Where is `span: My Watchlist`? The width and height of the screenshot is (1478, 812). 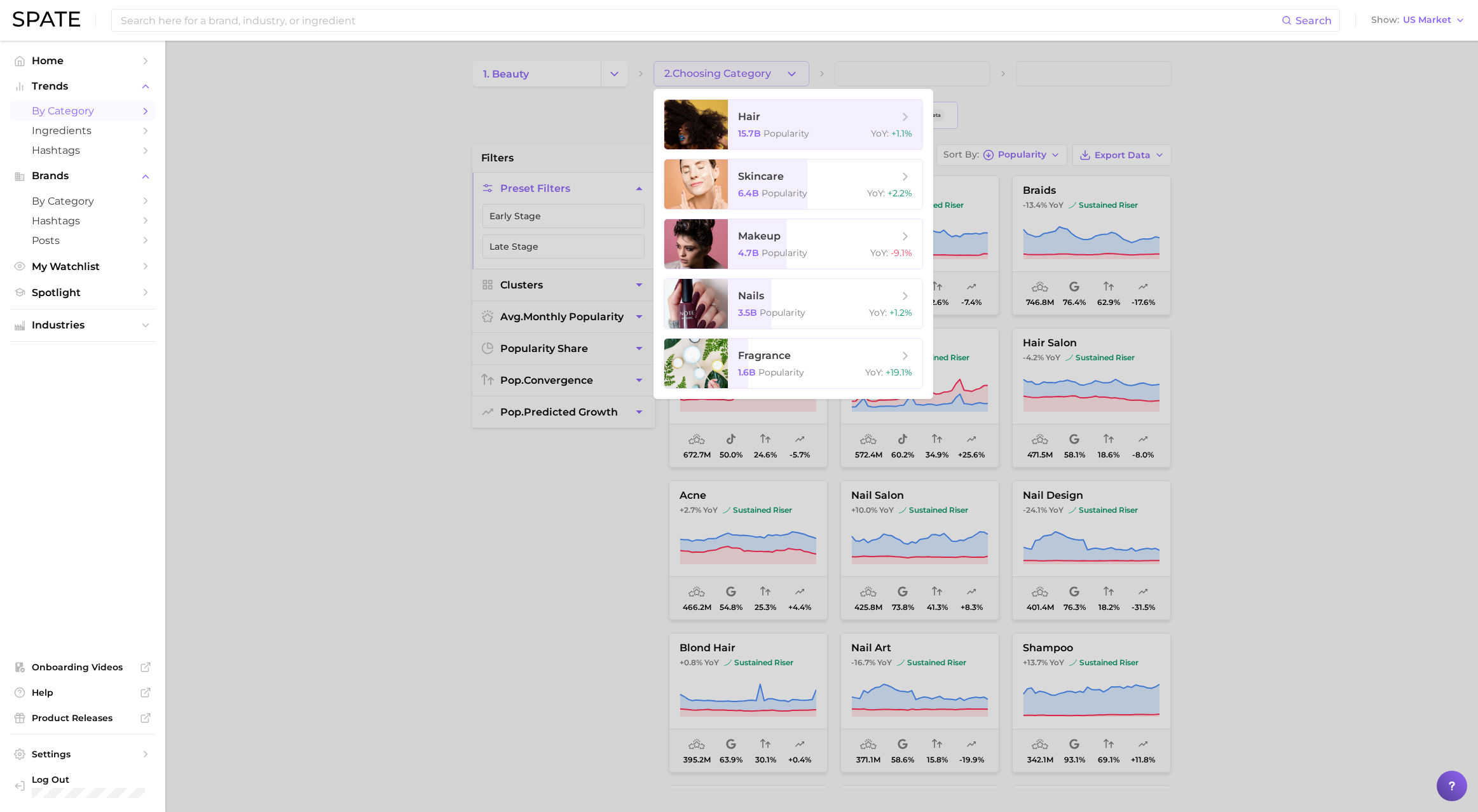 span: My Watchlist is located at coordinates (83, 266).